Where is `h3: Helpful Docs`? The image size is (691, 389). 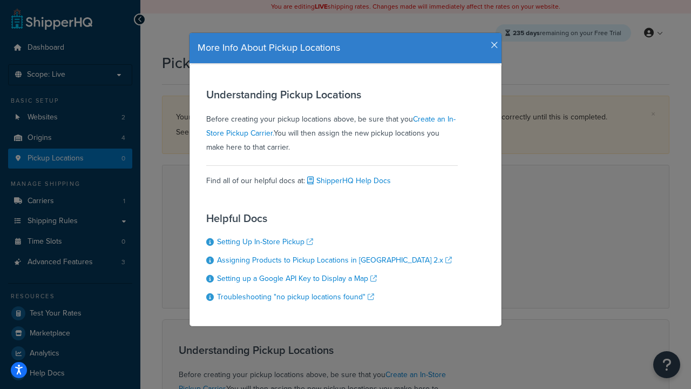 h3: Helpful Docs is located at coordinates (329, 218).